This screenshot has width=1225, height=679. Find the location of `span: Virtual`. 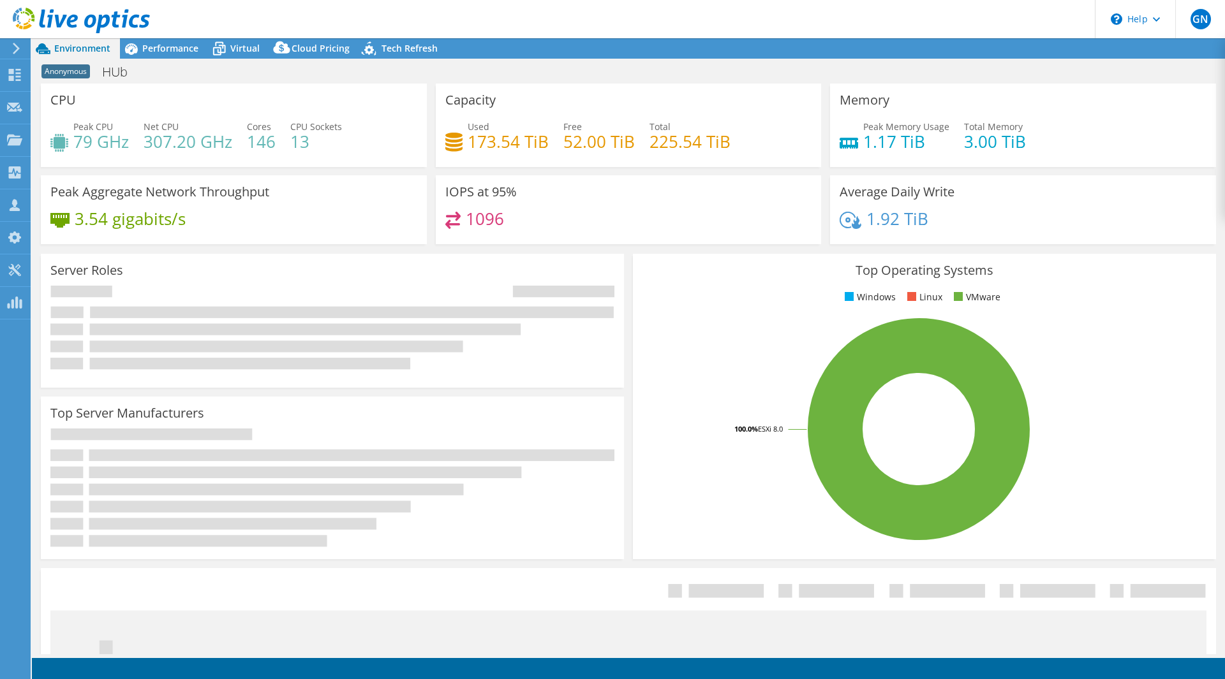

span: Virtual is located at coordinates (245, 48).